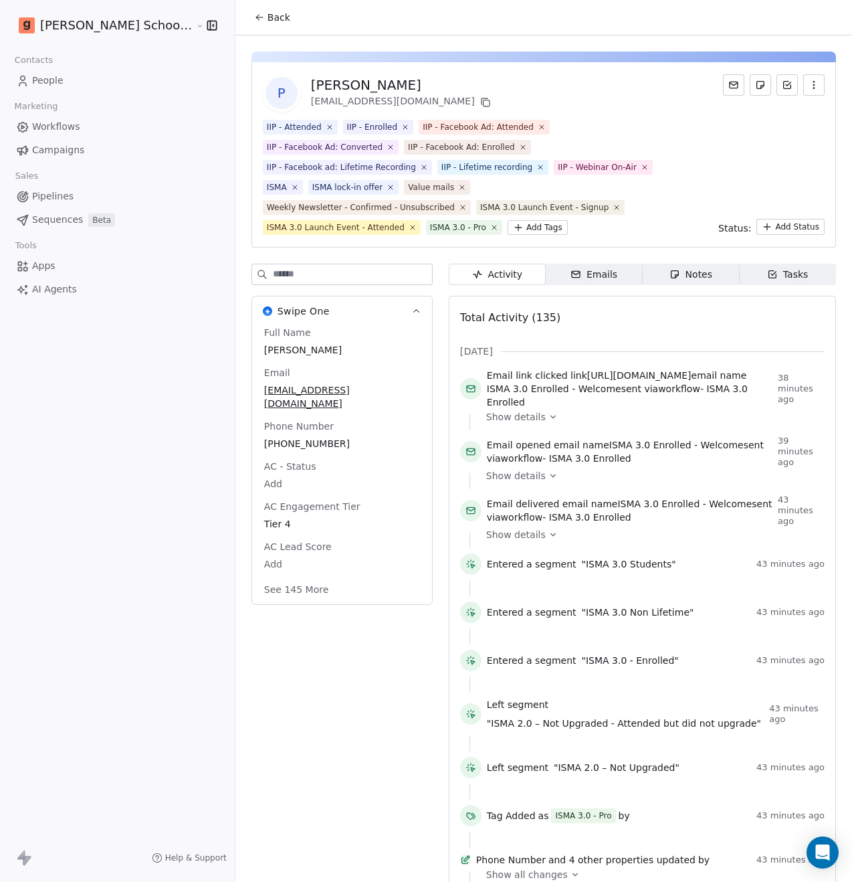 The width and height of the screenshot is (852, 882). I want to click on div: Open Intercom Messenger, so click(823, 852).